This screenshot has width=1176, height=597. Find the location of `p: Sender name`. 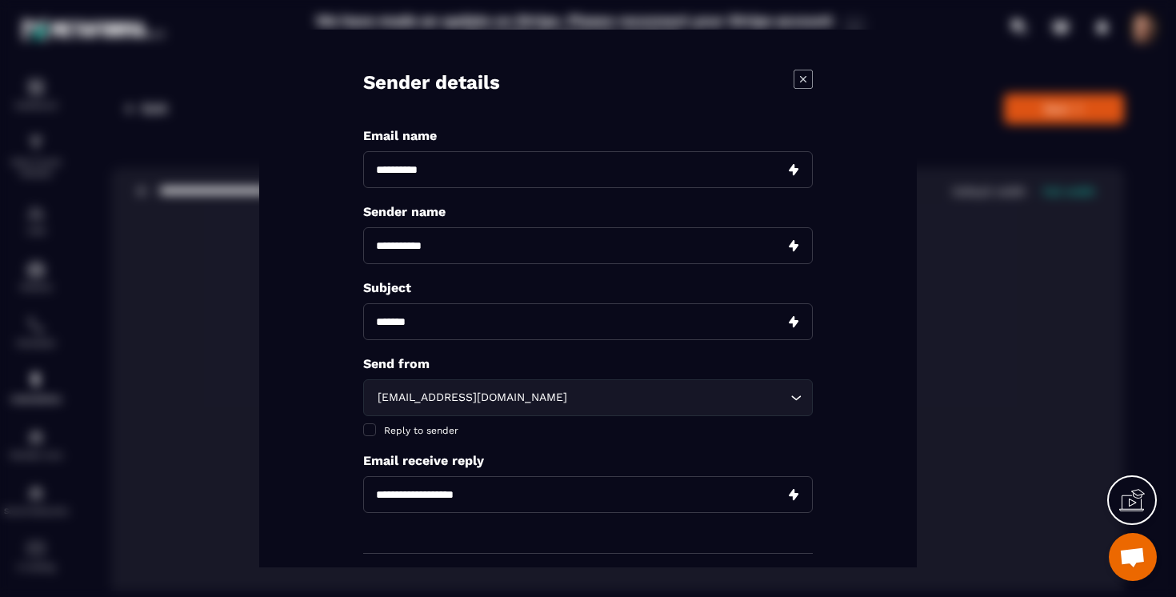

p: Sender name is located at coordinates (588, 211).